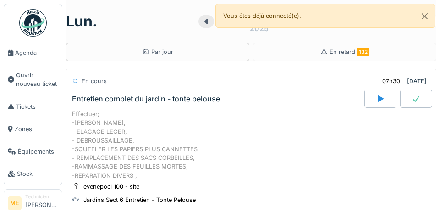 This screenshot has height=212, width=440. What do you see at coordinates (33, 23) in the screenshot?
I see `img: Badge_color-CXgf-gQk.svg` at bounding box center [33, 23].